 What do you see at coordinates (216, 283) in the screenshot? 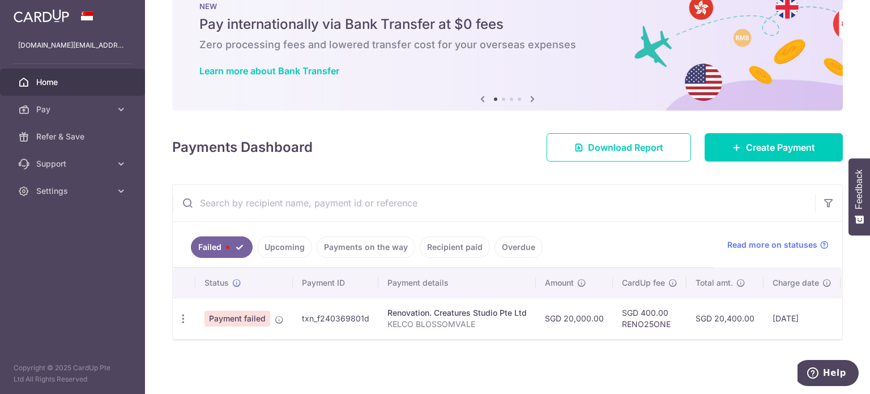
I see `span: Status` at bounding box center [216, 283].